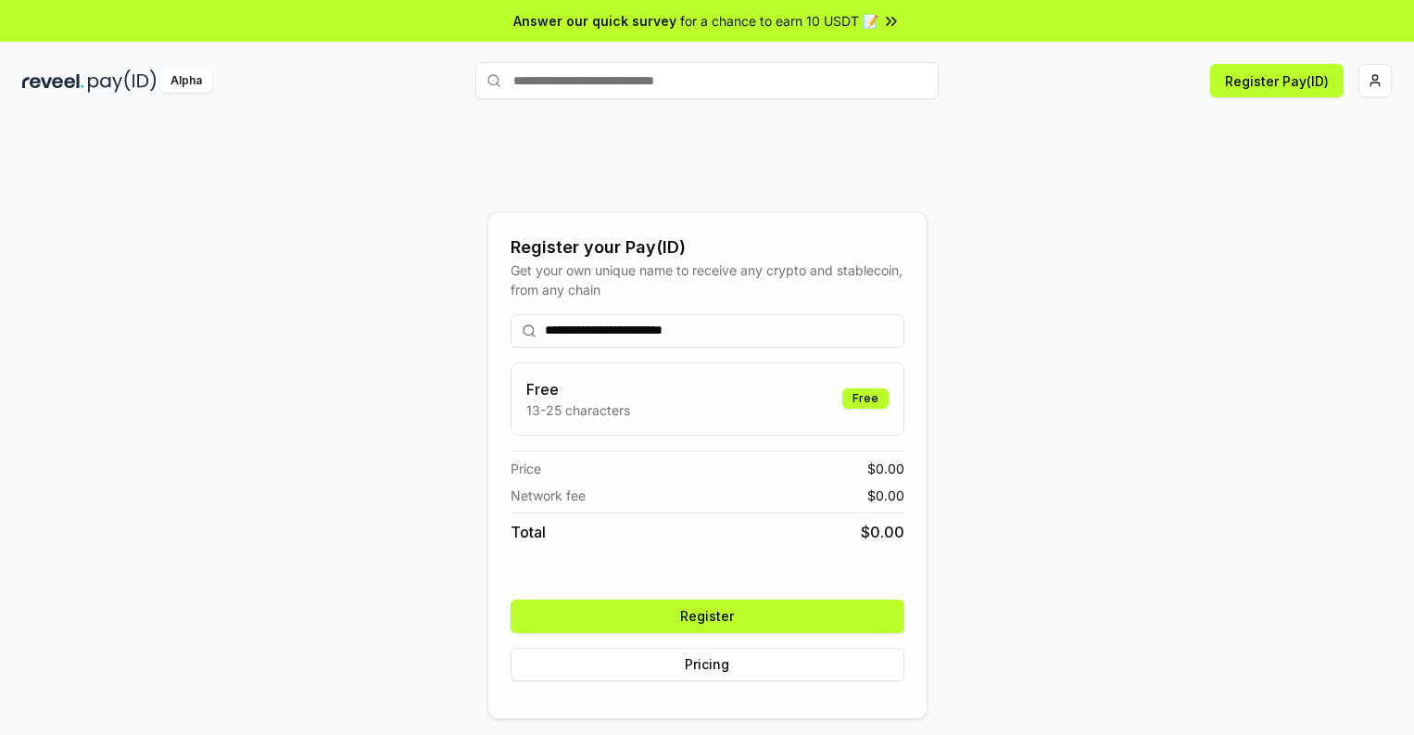  I want to click on button: Pricing, so click(707, 665).